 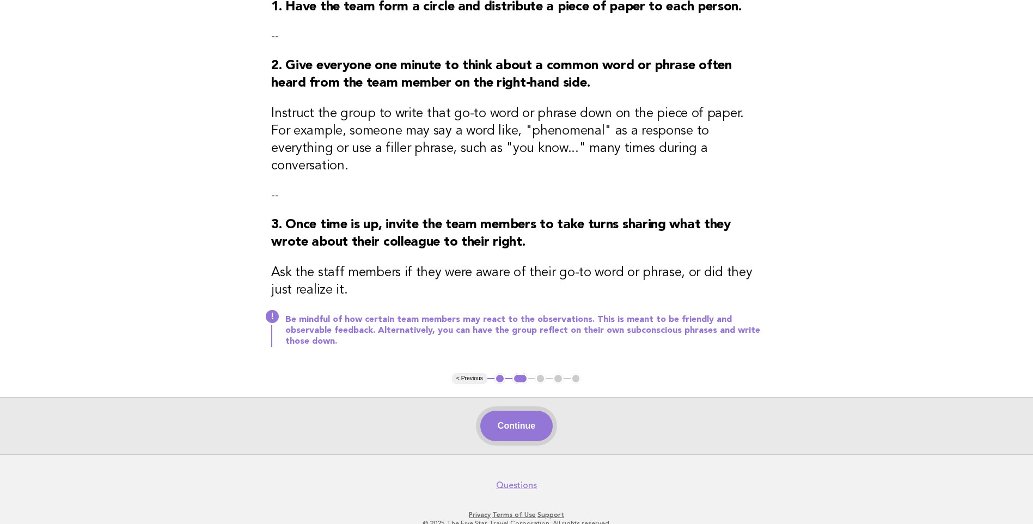 What do you see at coordinates (523, 331) in the screenshot?
I see `p: Be mindful of how certain team members may react to the observations. This is meant to be friendl...` at bounding box center [523, 331].